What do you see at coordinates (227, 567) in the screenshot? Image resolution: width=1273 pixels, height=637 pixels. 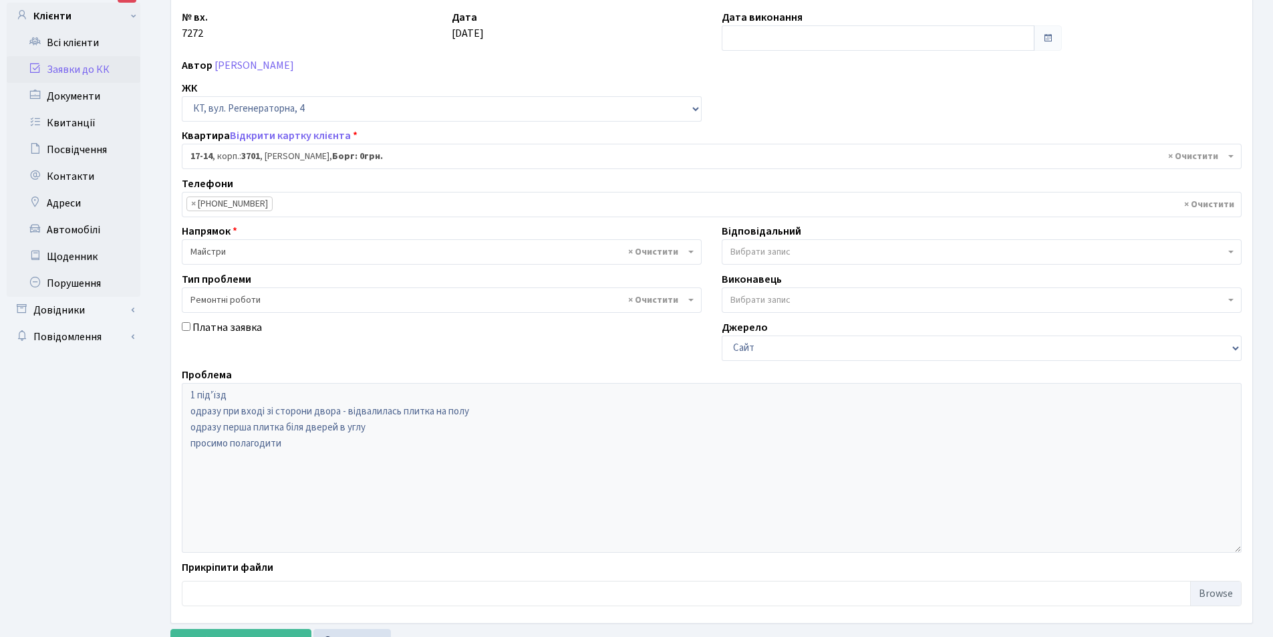 I see `label: Прикріпити файли` at bounding box center [227, 567].